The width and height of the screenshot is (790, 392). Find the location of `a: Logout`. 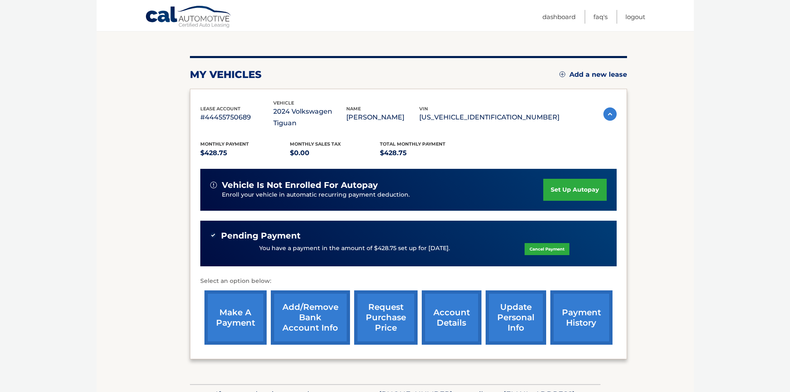

a: Logout is located at coordinates (636, 17).